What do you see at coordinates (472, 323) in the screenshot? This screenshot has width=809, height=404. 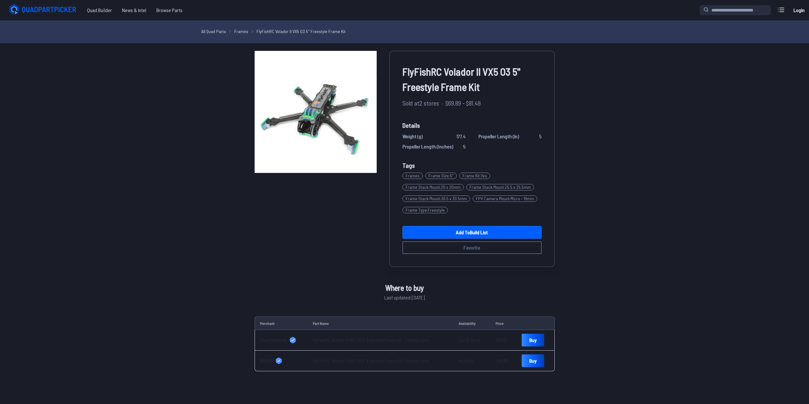 I see `td: Availability` at bounding box center [472, 323].